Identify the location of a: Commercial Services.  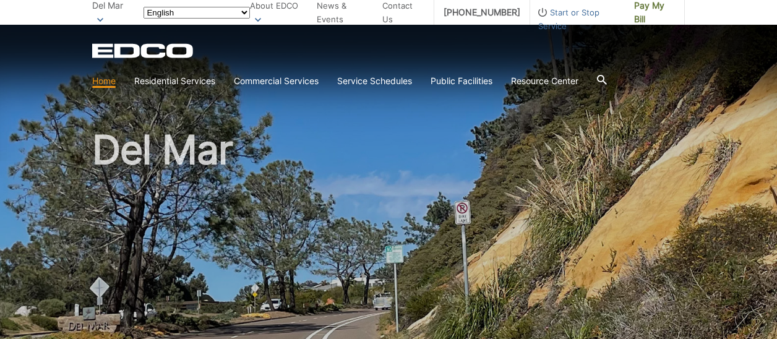
(276, 81).